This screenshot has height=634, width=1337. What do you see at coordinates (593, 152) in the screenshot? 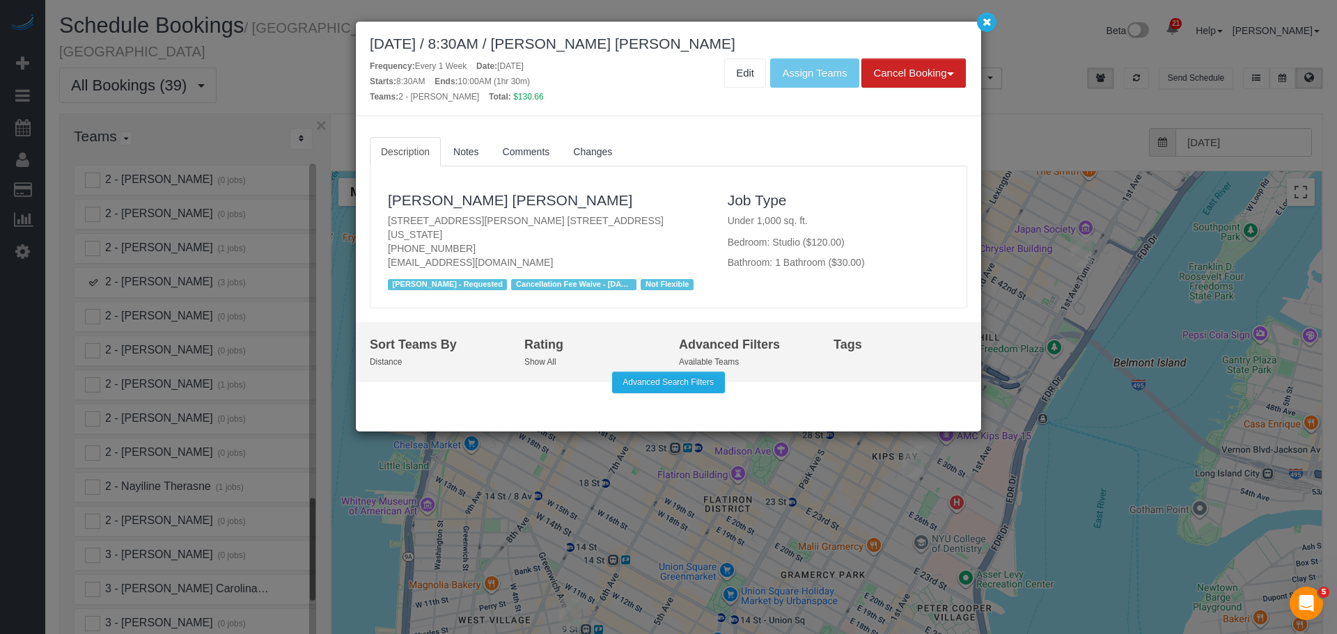
I see `a: Changes` at bounding box center [593, 152].